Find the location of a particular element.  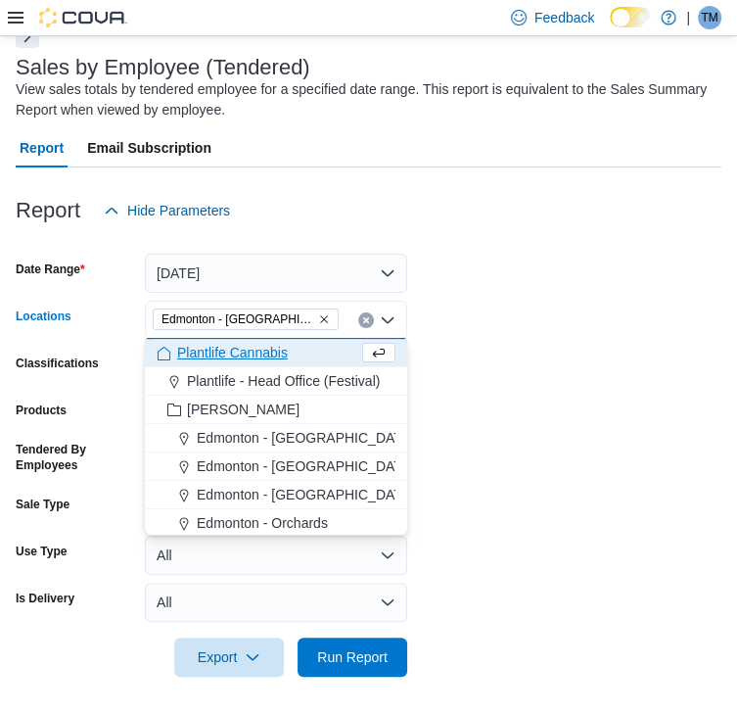

button: Remove Edmonton - Winterburn from selection in this group is located at coordinates (324, 319).